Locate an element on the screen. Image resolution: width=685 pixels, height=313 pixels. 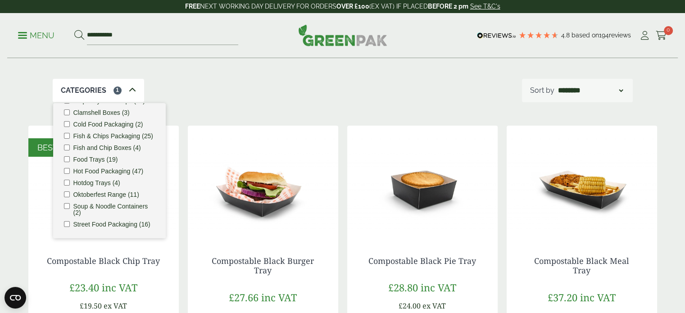
a: black burger tray is located at coordinates (263, 182).